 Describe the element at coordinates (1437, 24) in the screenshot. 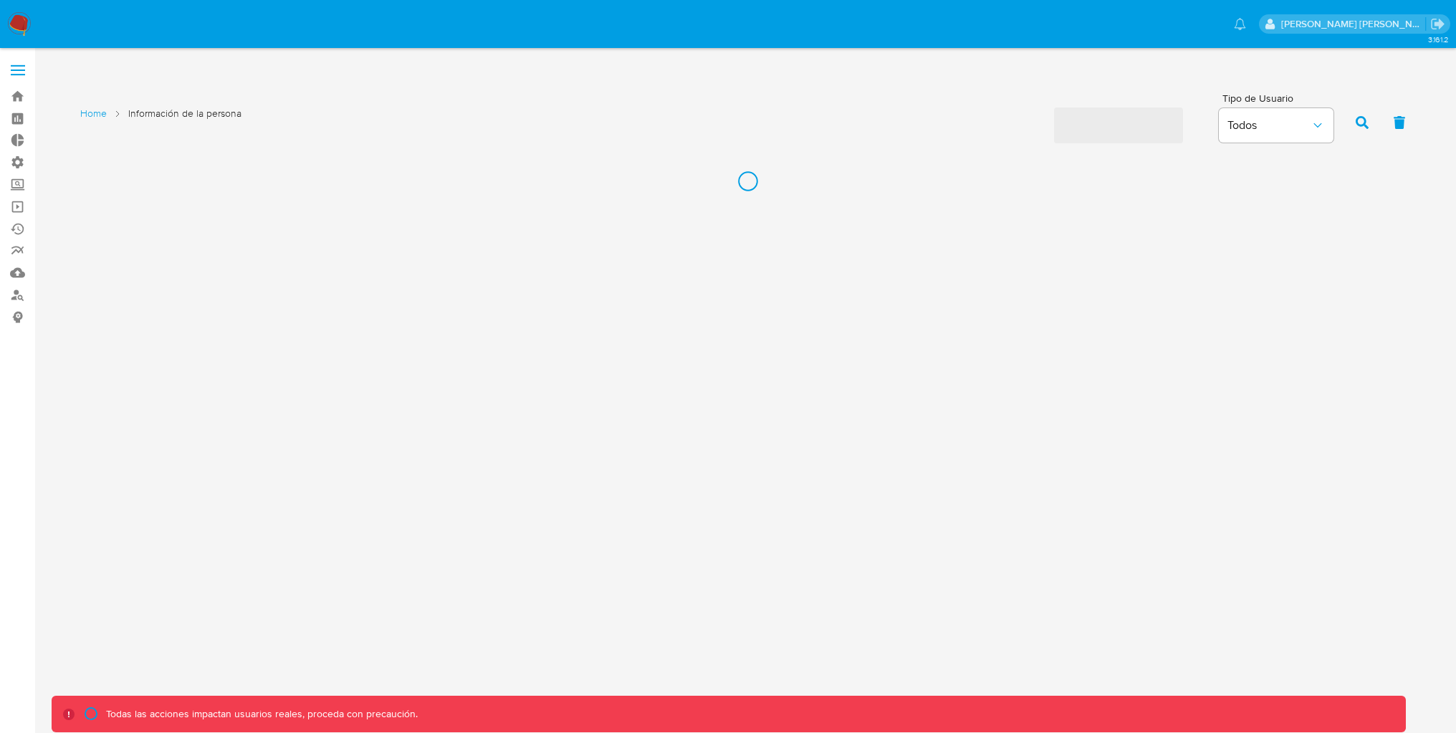

I see `a: Salir` at that location.